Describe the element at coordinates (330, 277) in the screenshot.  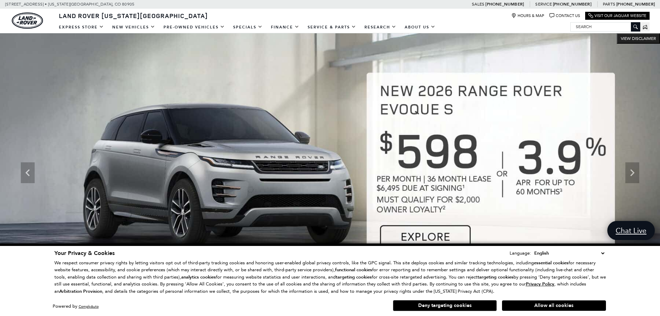
I see `p: We respect consumer privacy rights by letting visitors opt out of third-party tracking cookies an...` at that location.